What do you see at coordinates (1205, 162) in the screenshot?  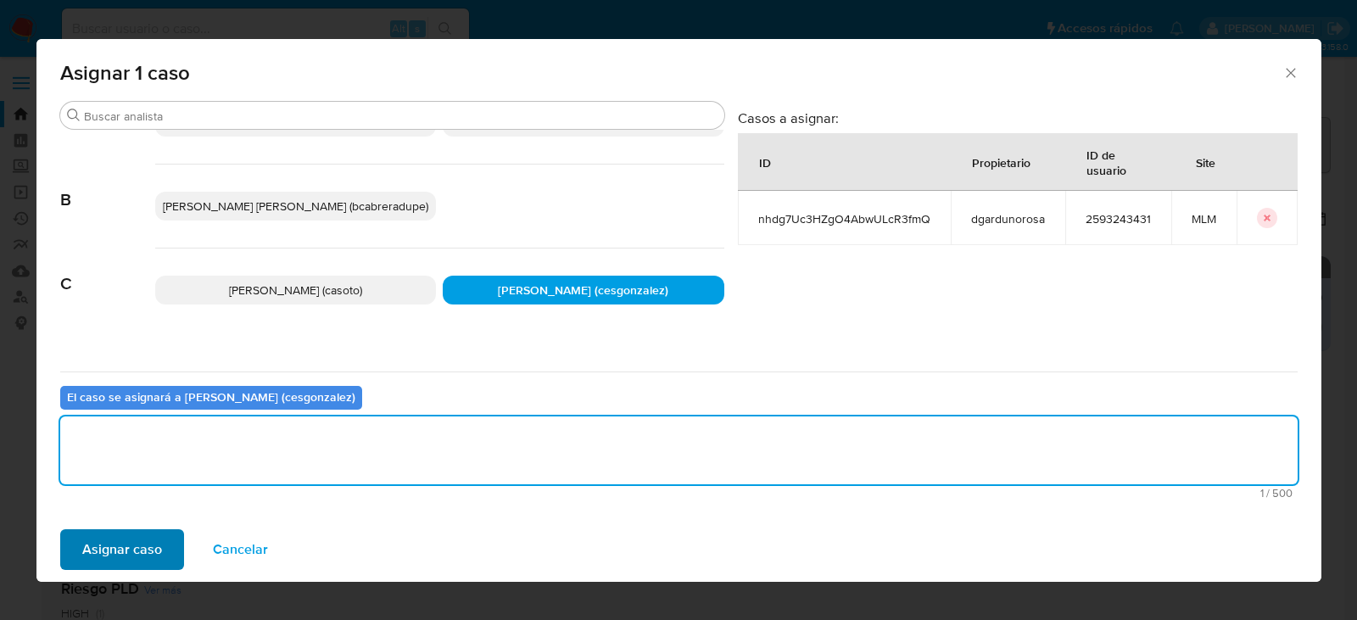 I see `div: Site` at bounding box center [1205, 162].